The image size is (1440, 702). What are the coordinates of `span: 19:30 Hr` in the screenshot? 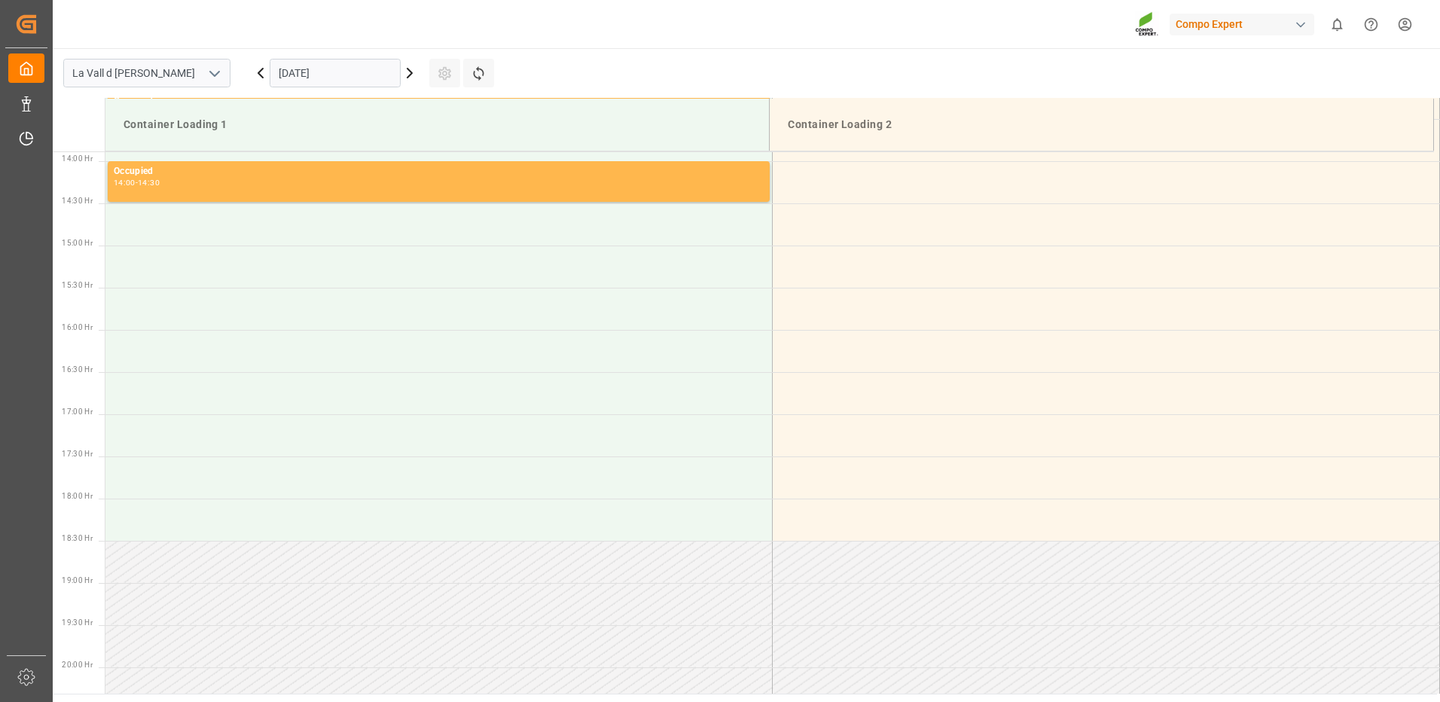 It's located at (77, 622).